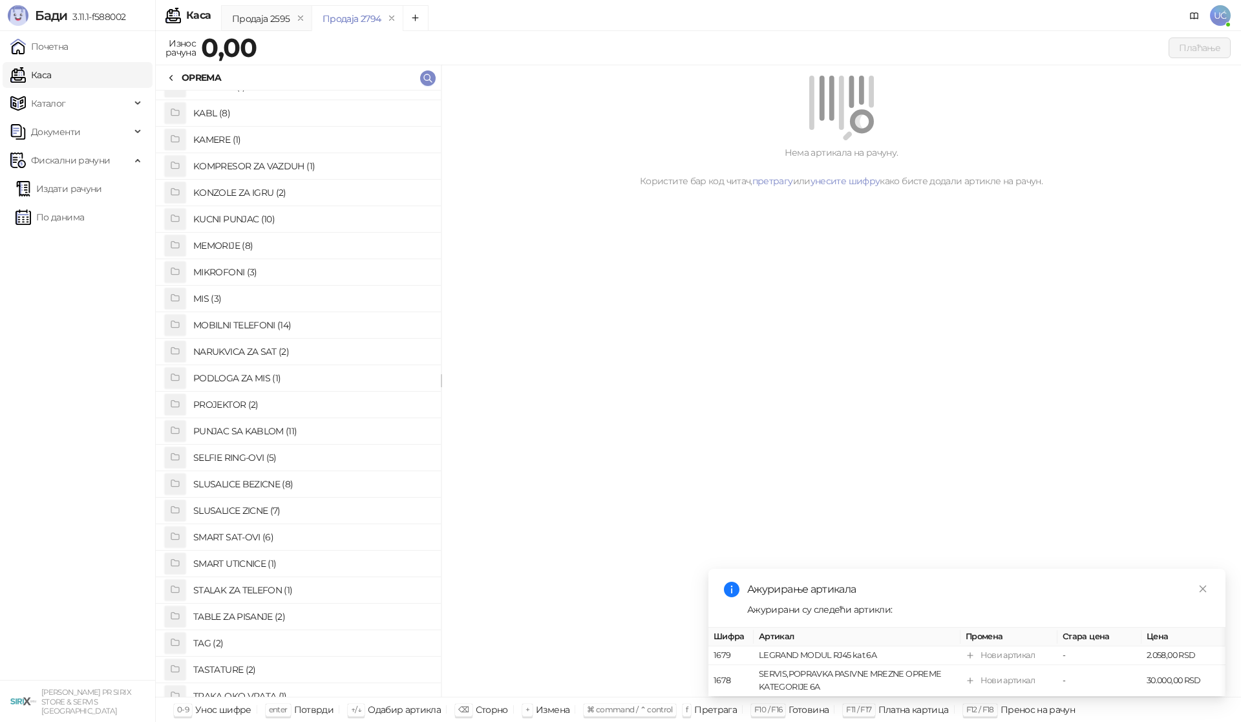  I want to click on div: Измена, so click(552, 709).